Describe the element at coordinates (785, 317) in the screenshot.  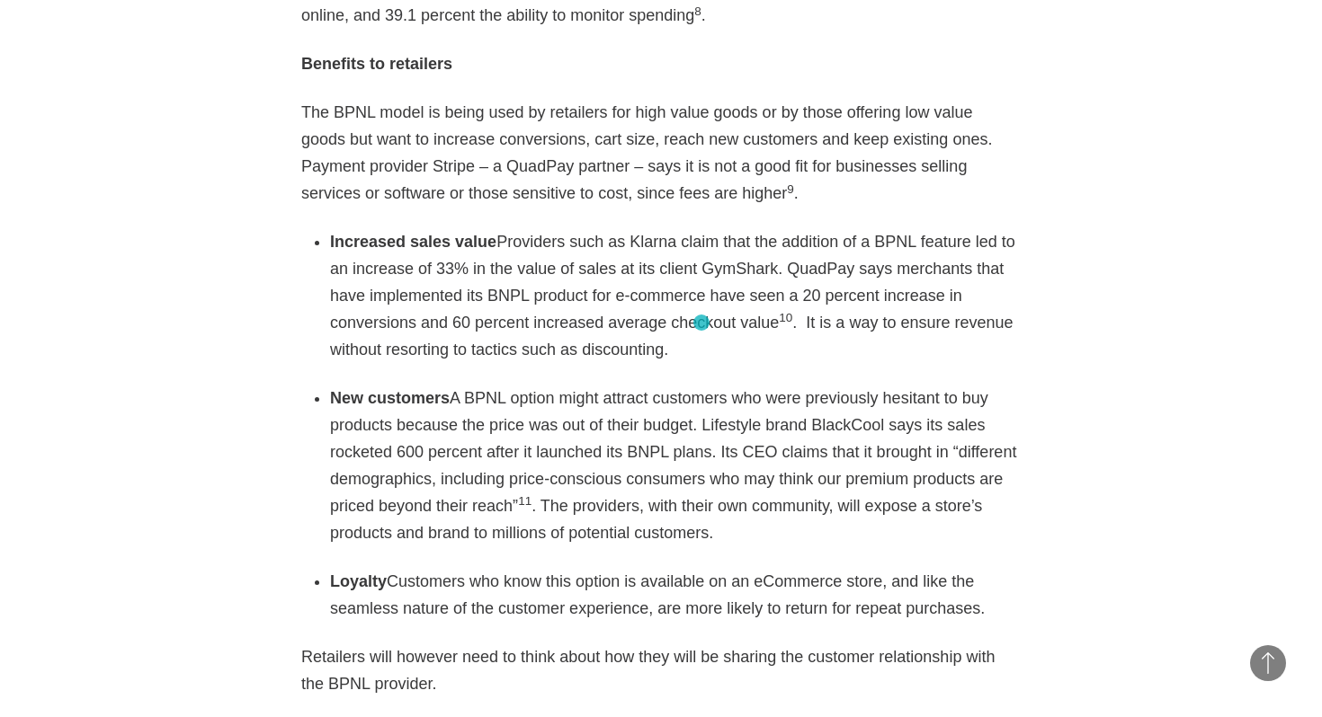
I see `sup: 10` at that location.